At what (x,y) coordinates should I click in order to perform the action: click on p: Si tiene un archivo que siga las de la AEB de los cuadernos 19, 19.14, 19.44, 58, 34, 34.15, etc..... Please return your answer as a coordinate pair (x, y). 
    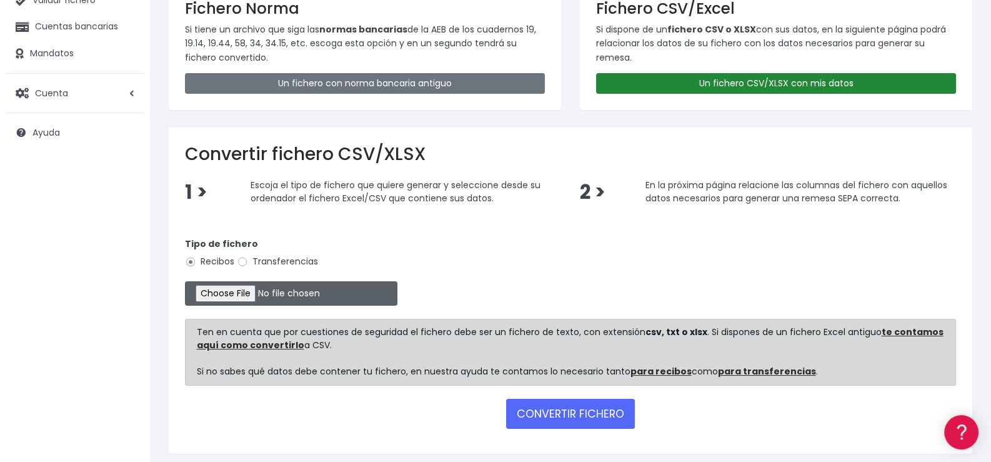
    Looking at the image, I should click on (365, 43).